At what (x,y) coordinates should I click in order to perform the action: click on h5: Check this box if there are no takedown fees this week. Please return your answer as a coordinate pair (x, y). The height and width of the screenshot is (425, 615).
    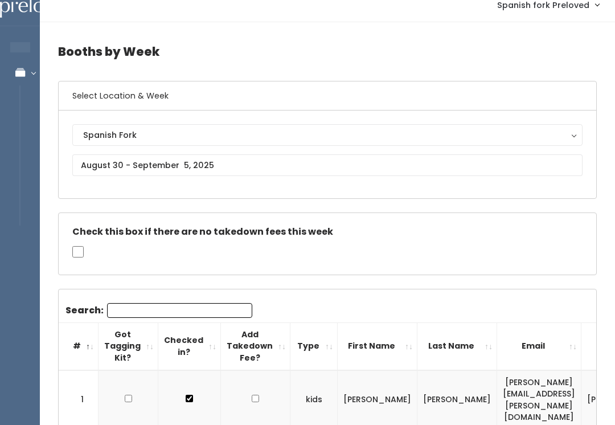
    Looking at the image, I should click on (327, 232).